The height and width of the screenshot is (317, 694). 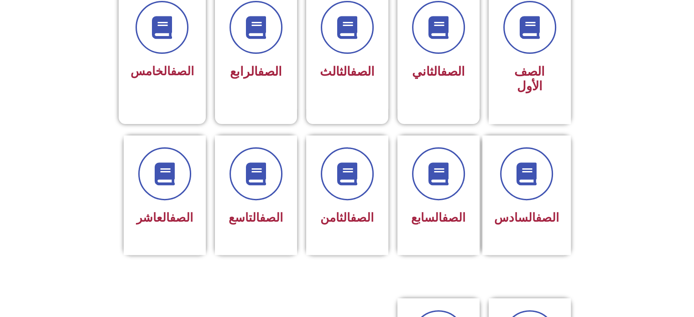 I want to click on span: الصف الأول, so click(x=529, y=79).